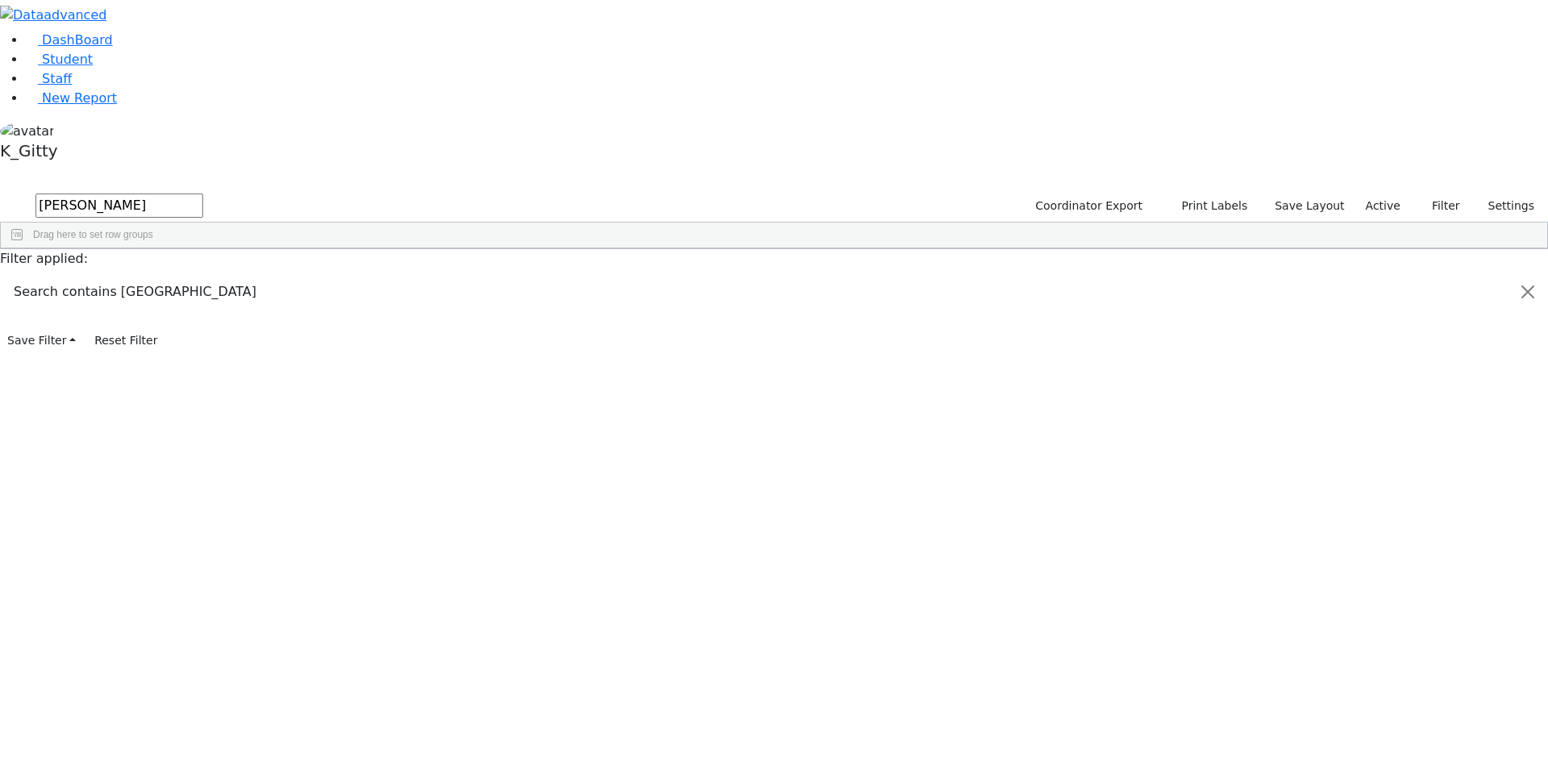 This screenshot has height=762, width=1548. What do you see at coordinates (1087, 206) in the screenshot?
I see `button: Coordinator Export` at bounding box center [1087, 206].